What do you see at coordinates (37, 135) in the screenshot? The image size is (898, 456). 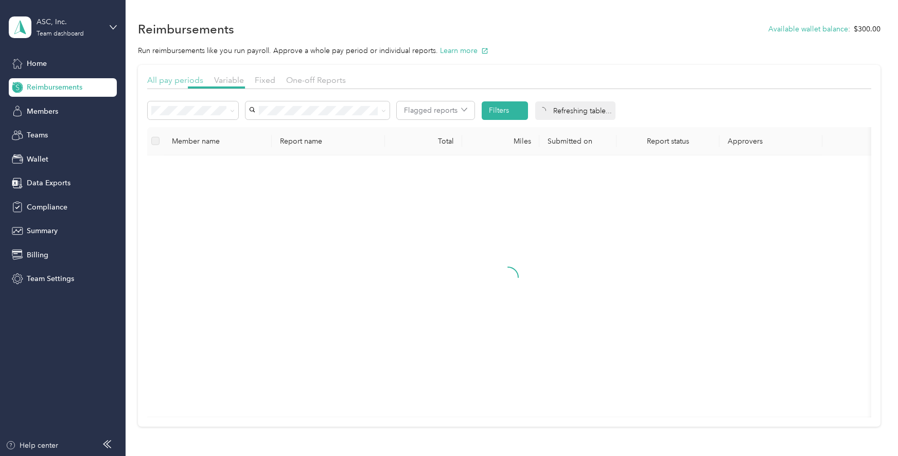 I see `span: Teams` at bounding box center [37, 135].